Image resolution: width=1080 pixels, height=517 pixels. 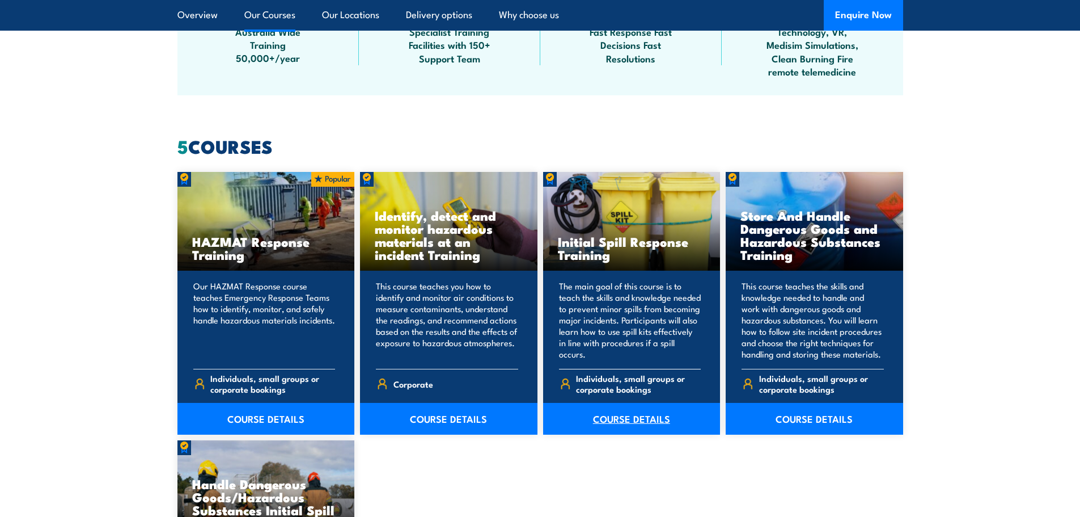 I want to click on p: This course teaches you how to identify and monitor air conditions to measure contaminants, under..., so click(x=447, y=320).